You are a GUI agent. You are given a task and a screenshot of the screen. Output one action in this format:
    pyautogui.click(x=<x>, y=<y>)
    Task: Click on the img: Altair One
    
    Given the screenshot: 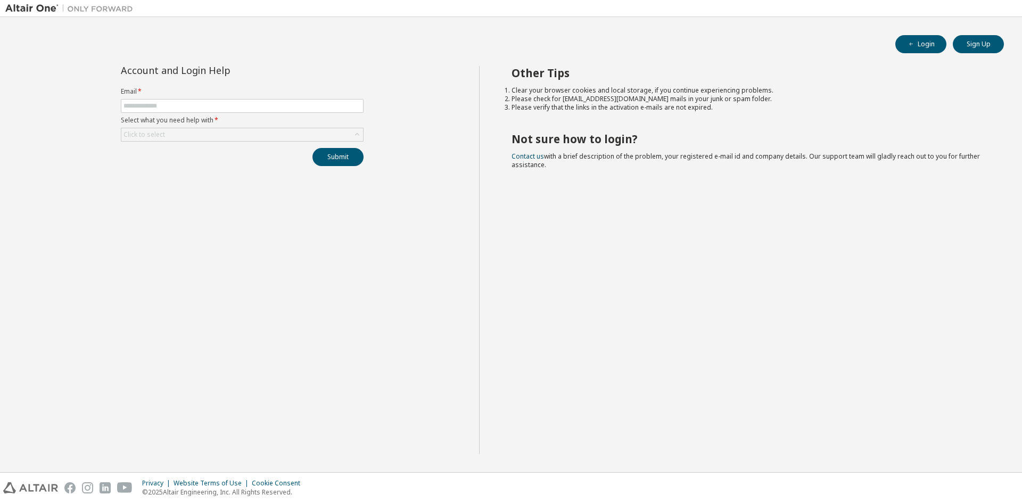 What is the action you would take?
    pyautogui.click(x=72, y=9)
    